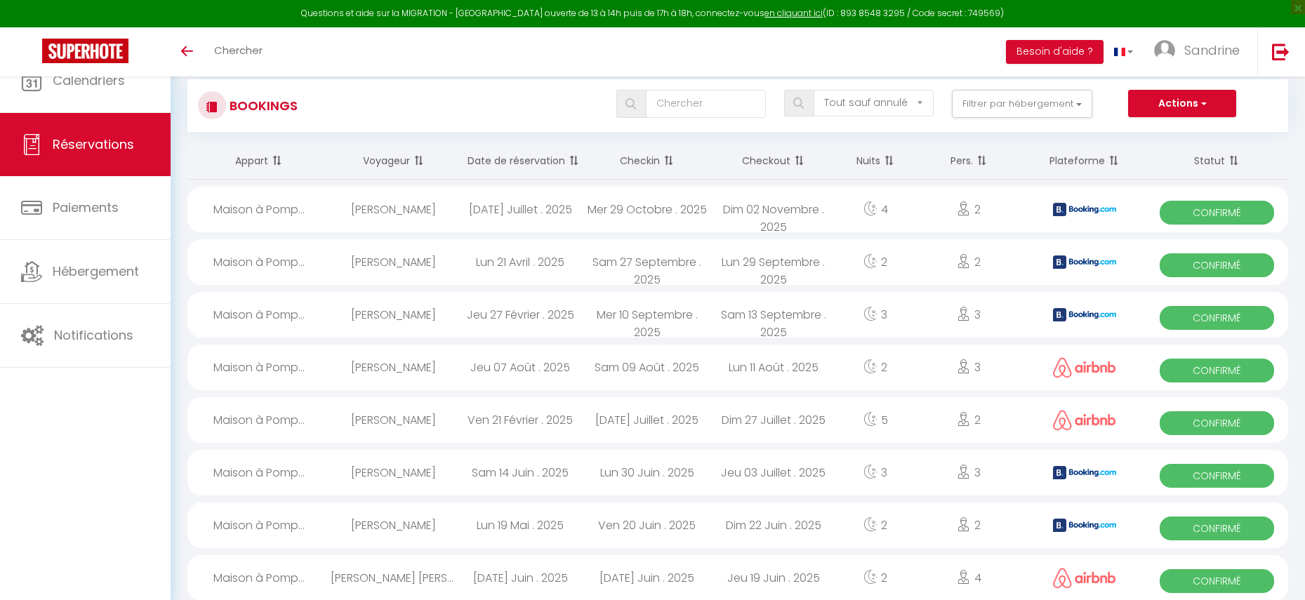  I want to click on h3: Bookings, so click(262, 105).